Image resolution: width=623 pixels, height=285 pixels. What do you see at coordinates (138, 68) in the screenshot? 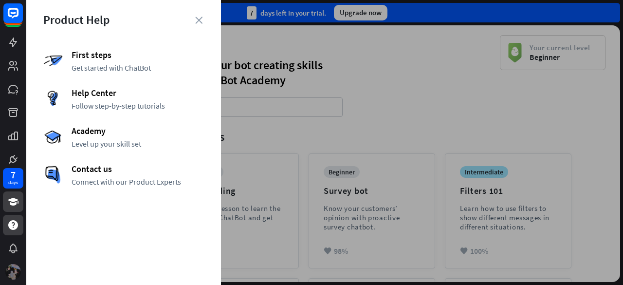
I see `span: Get started with ChatBot` at bounding box center [138, 68].